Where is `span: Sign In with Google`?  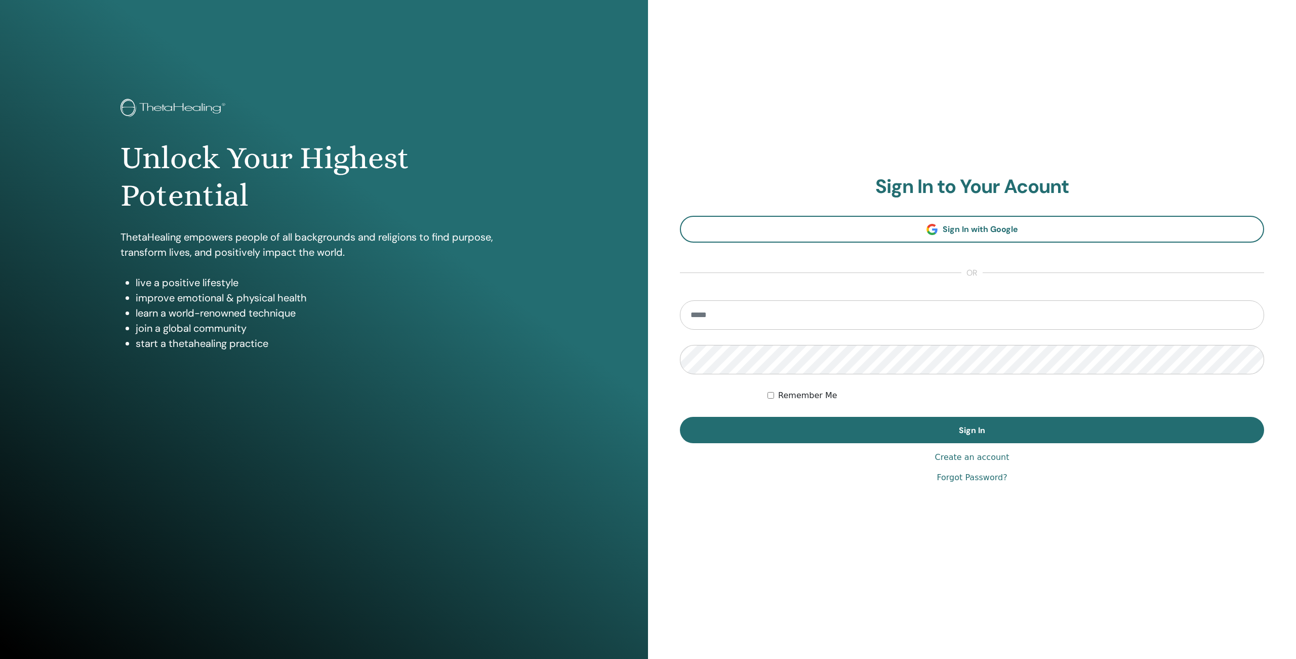
span: Sign In with Google is located at coordinates (980, 229).